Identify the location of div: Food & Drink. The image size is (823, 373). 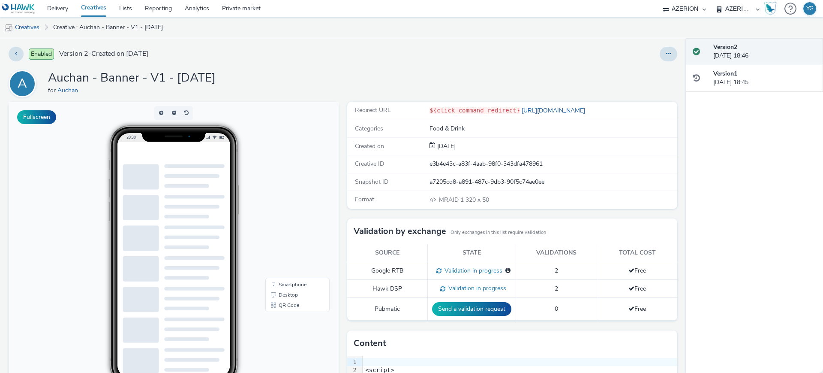
(553, 129).